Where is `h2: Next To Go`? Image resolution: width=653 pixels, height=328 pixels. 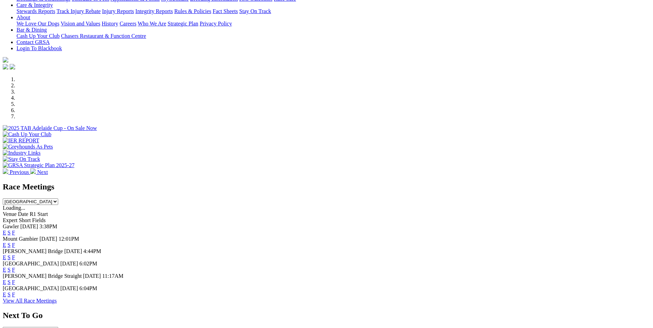
h2: Next To Go is located at coordinates (326, 315).